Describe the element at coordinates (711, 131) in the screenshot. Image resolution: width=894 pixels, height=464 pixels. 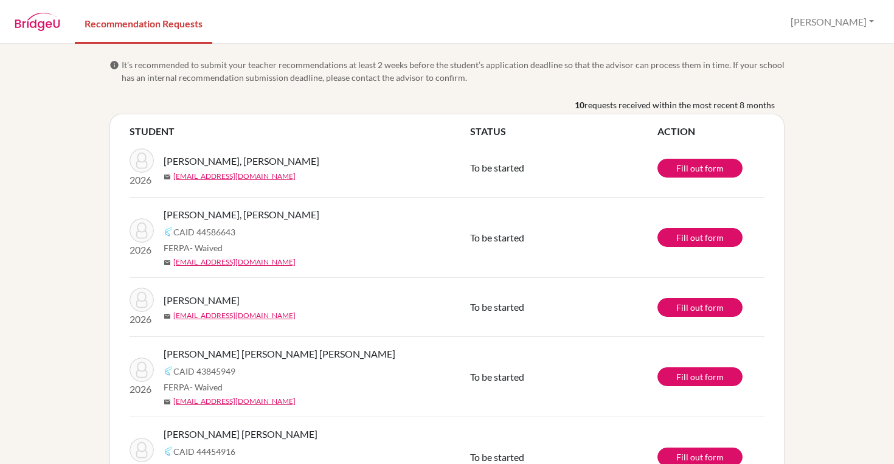
I see `th: ACTION` at that location.